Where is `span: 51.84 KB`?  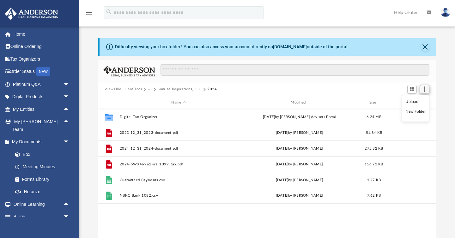
span: 51.84 KB is located at coordinates (374, 133).